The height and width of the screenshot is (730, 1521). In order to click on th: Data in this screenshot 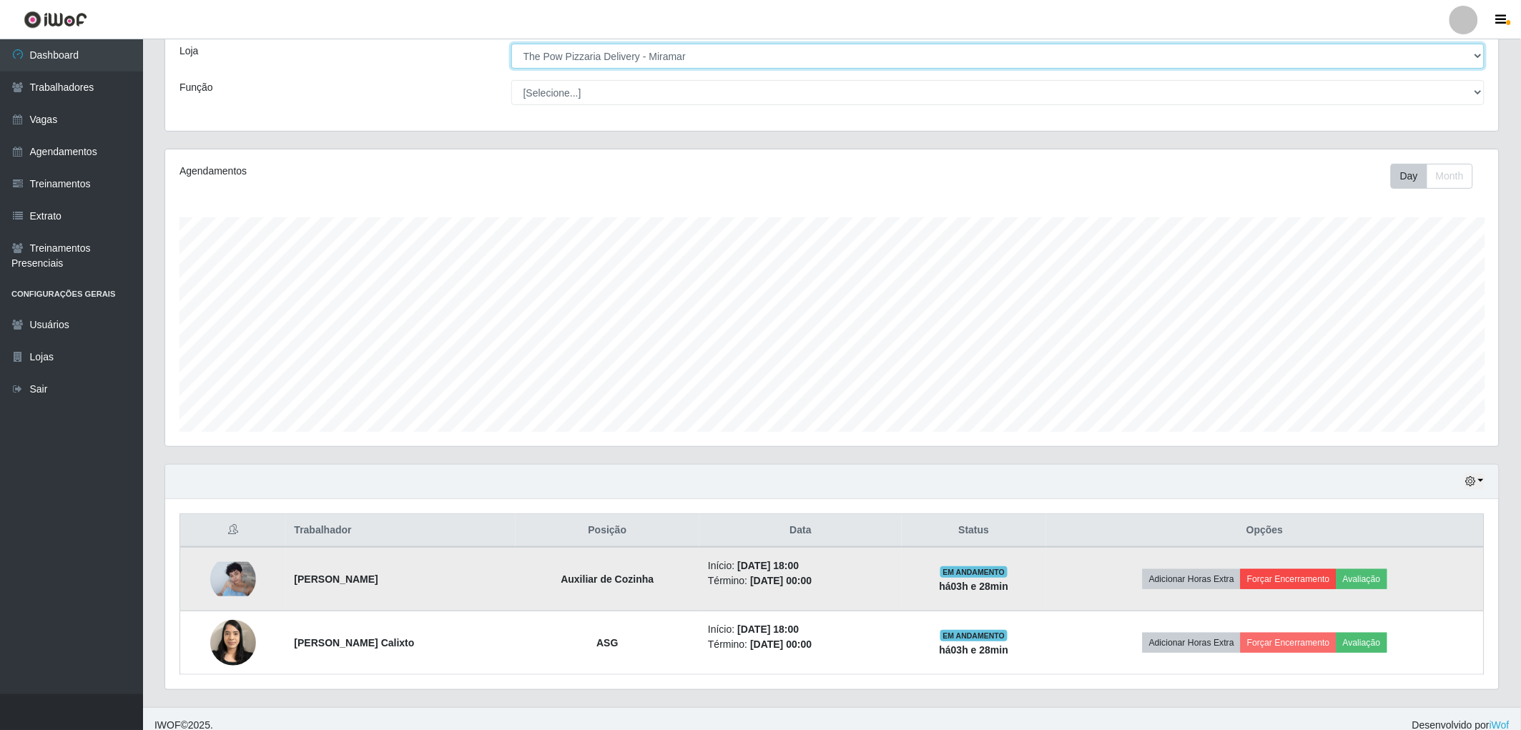, I will do `click(800, 531)`.